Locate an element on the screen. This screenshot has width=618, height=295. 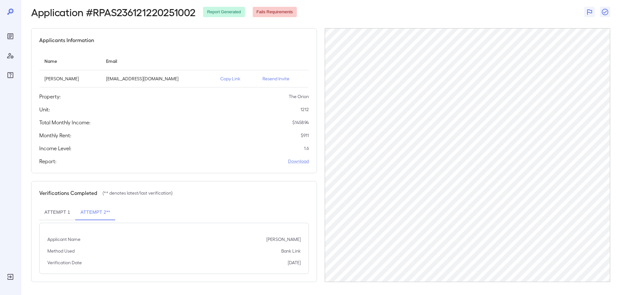
h5: Verifications Completed is located at coordinates (68, 193).